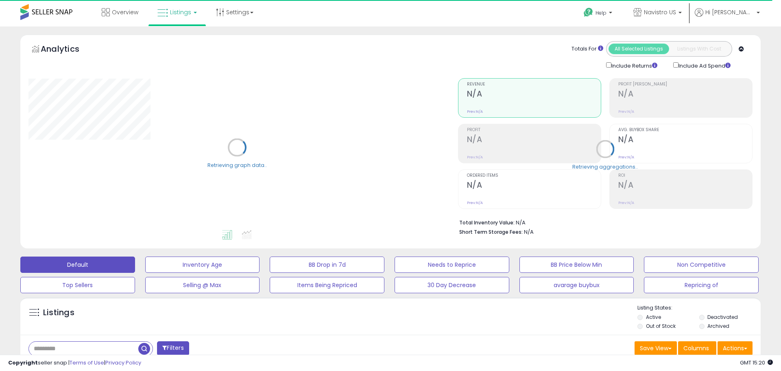 The width and height of the screenshot is (781, 371). I want to click on span: 2025-08-11 15:20 GMT, so click(756, 362).